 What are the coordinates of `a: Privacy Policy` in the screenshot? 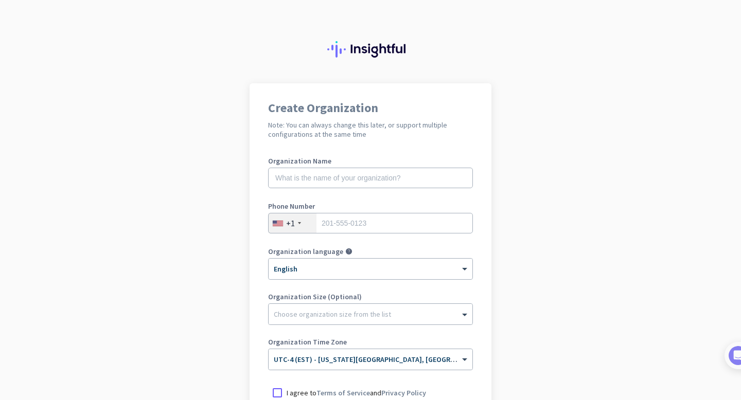 It's located at (403, 393).